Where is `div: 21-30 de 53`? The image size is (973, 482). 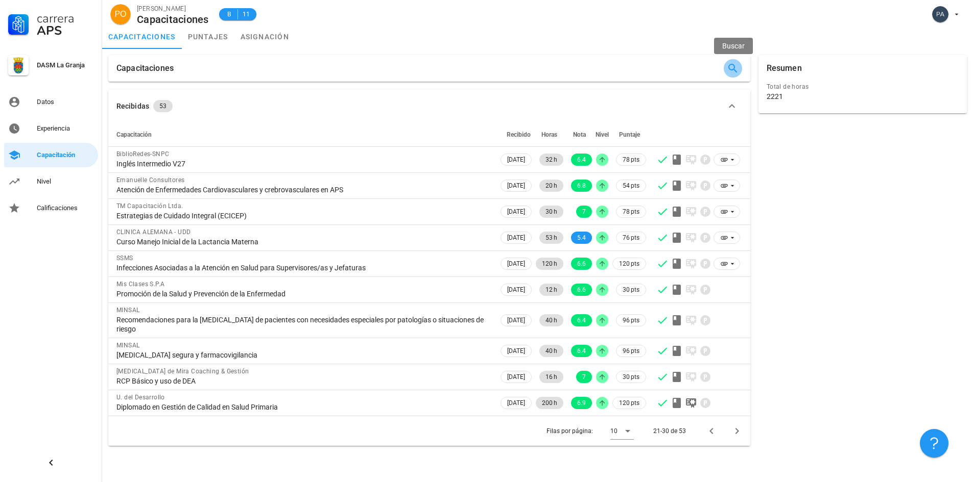
div: 21-30 de 53 is located at coordinates (669, 431).